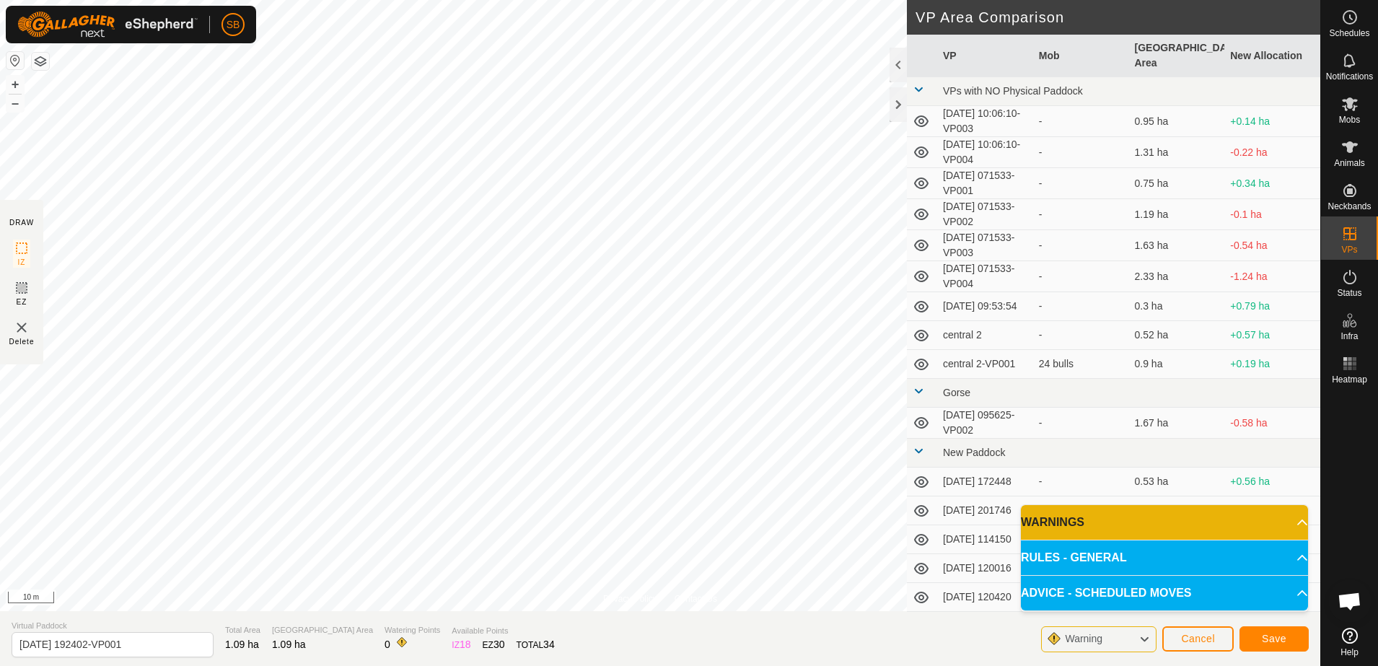 The height and width of the screenshot is (666, 1378). I want to click on img: Gallagher Logo, so click(107, 25).